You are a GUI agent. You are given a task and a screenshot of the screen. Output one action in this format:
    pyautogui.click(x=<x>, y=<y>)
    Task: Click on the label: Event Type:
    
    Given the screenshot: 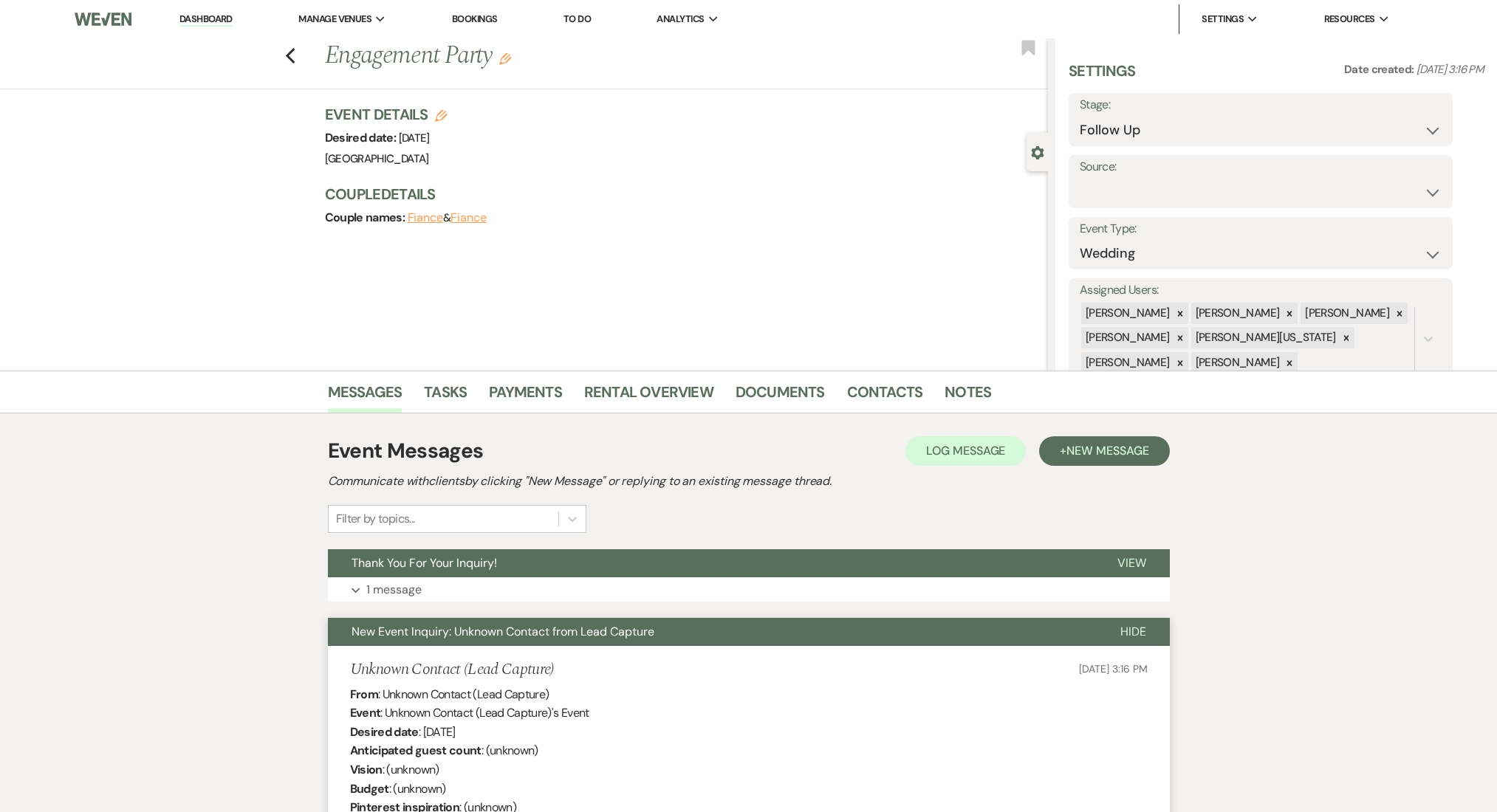 What is the action you would take?
    pyautogui.click(x=1260, y=229)
    